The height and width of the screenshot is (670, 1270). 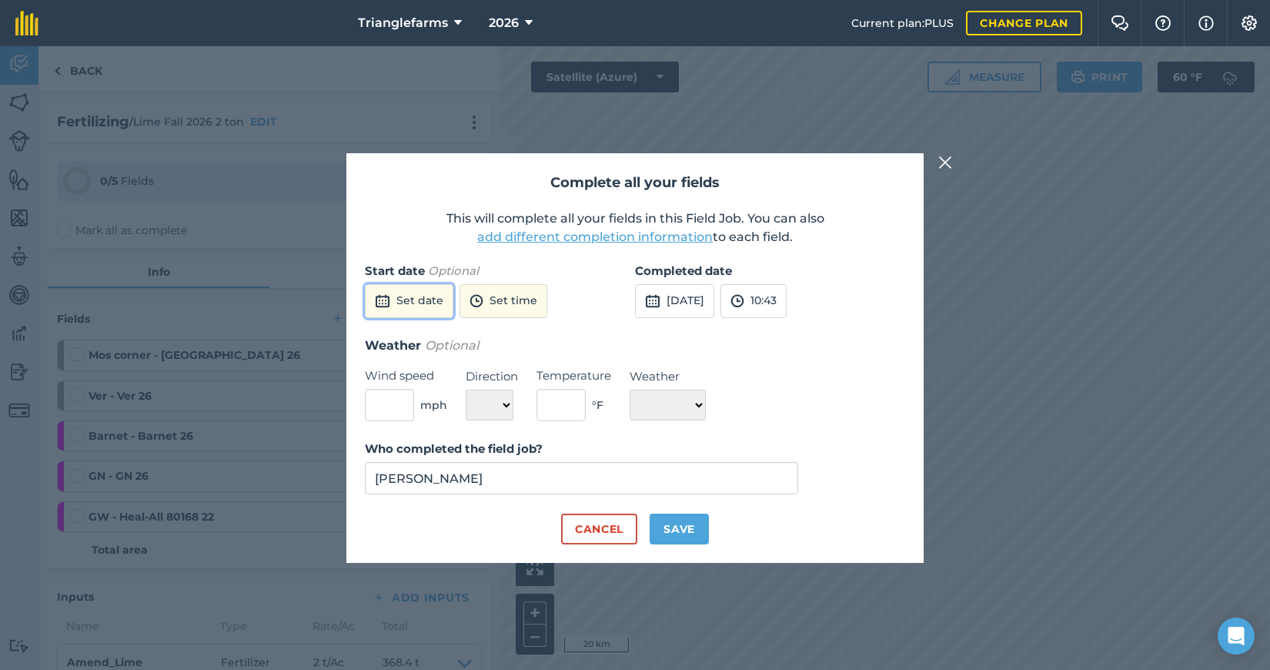 I want to click on strong: Start date, so click(x=395, y=270).